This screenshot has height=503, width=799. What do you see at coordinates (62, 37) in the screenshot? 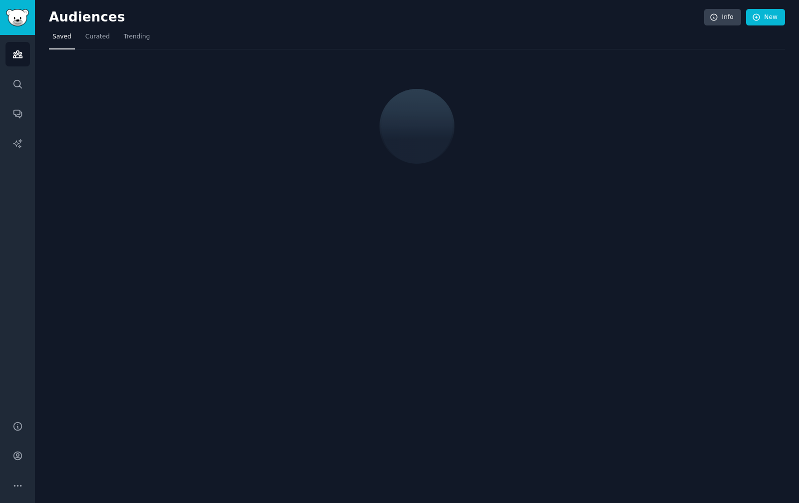
I see `span: Saved` at bounding box center [62, 37].